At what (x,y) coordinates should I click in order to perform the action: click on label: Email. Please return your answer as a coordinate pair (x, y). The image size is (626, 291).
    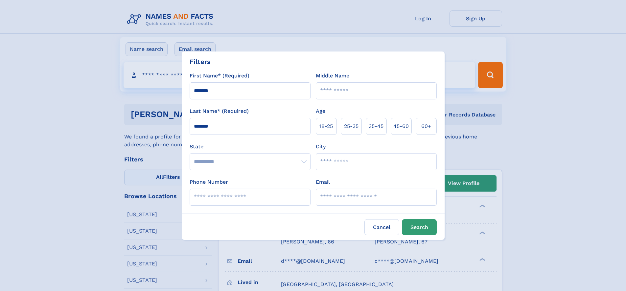
    Looking at the image, I should click on (323, 182).